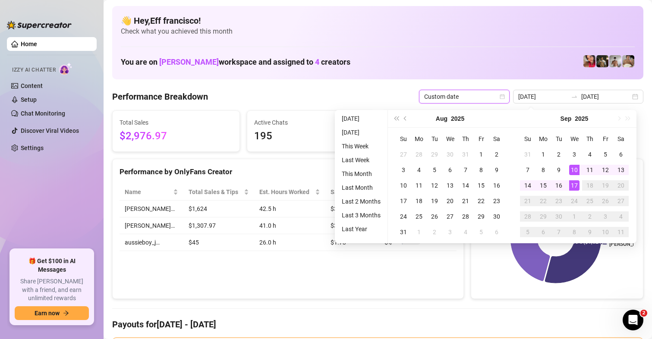 The image size is (652, 339). What do you see at coordinates (419, 139) in the screenshot?
I see `th: Mo` at bounding box center [419, 139].